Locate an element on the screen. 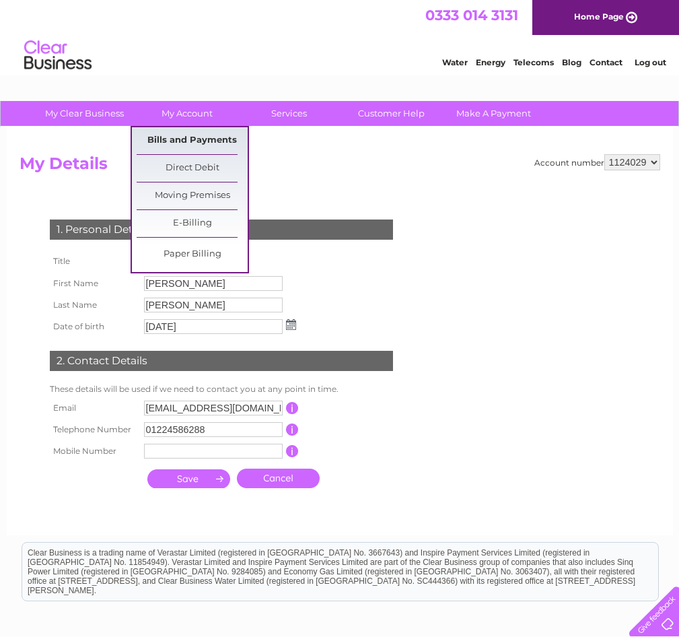 The image size is (679, 637). img: logo.png is located at coordinates (58, 55).